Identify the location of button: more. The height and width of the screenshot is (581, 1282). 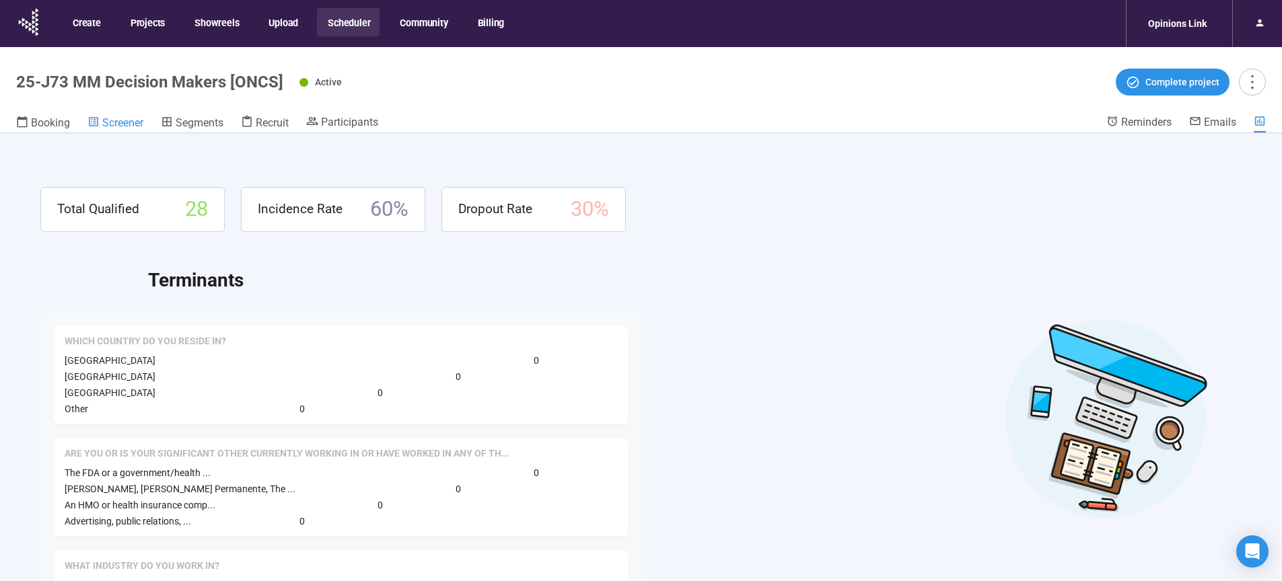
(1252, 82).